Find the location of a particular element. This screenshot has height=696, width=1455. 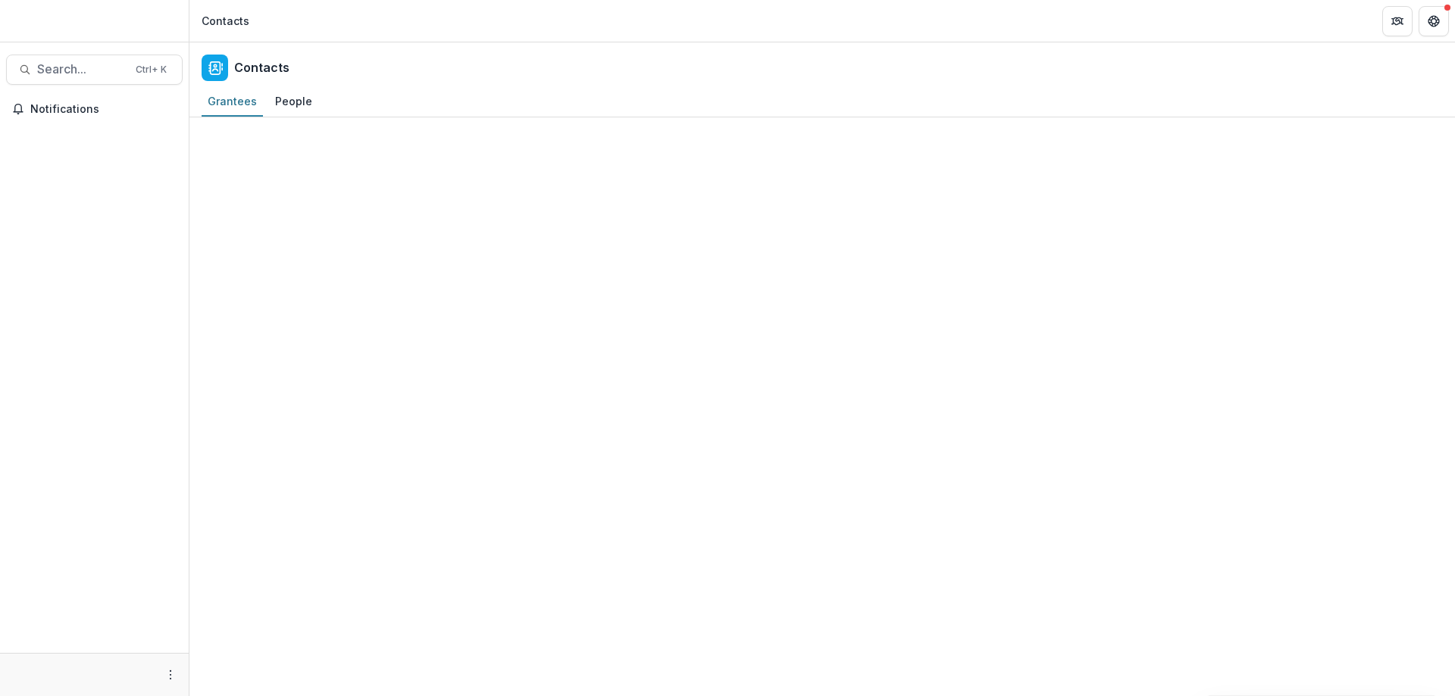

button: More is located at coordinates (170, 675).